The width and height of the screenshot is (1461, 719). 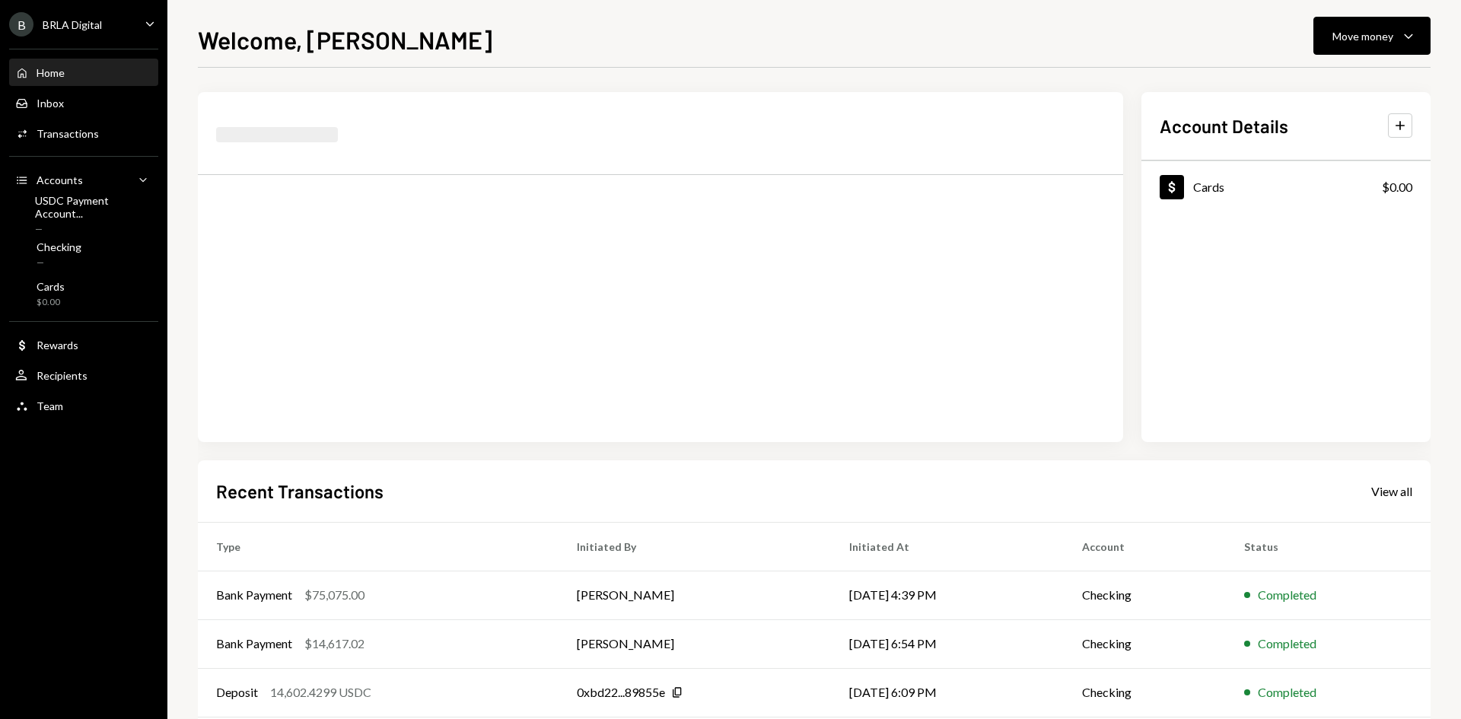 What do you see at coordinates (84, 180) in the screenshot?
I see `a: Accounts` at bounding box center [84, 180].